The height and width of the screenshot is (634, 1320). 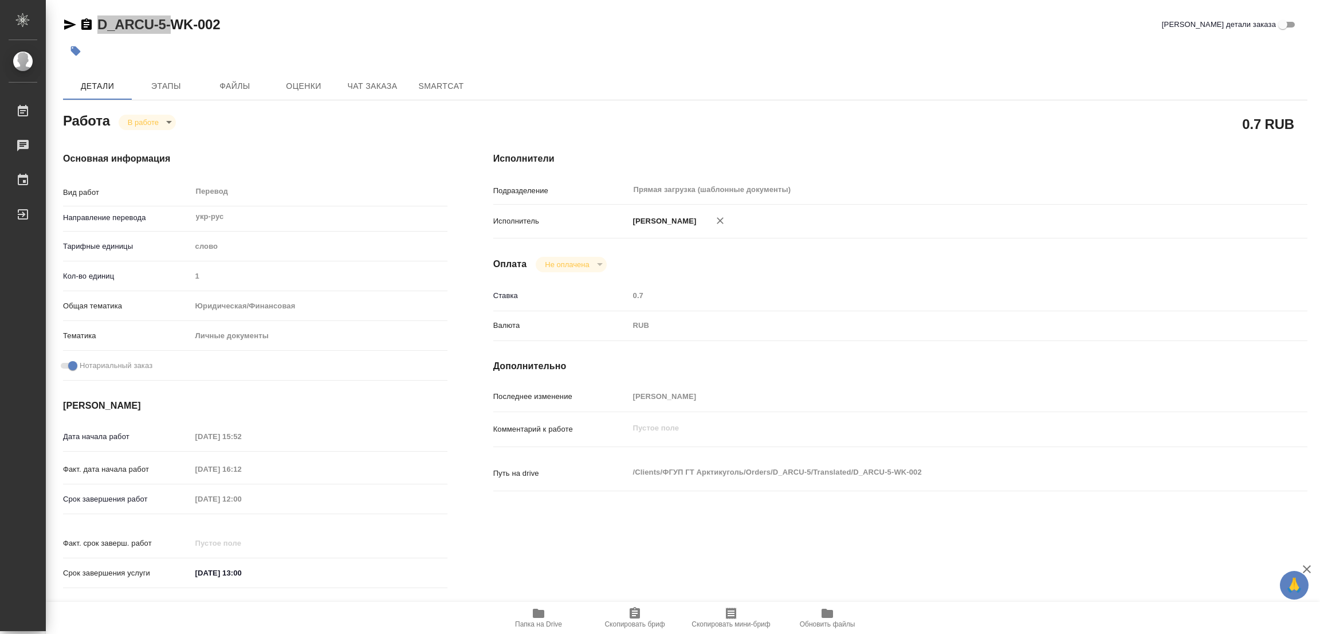 I want to click on div: Личные документы, so click(x=319, y=336).